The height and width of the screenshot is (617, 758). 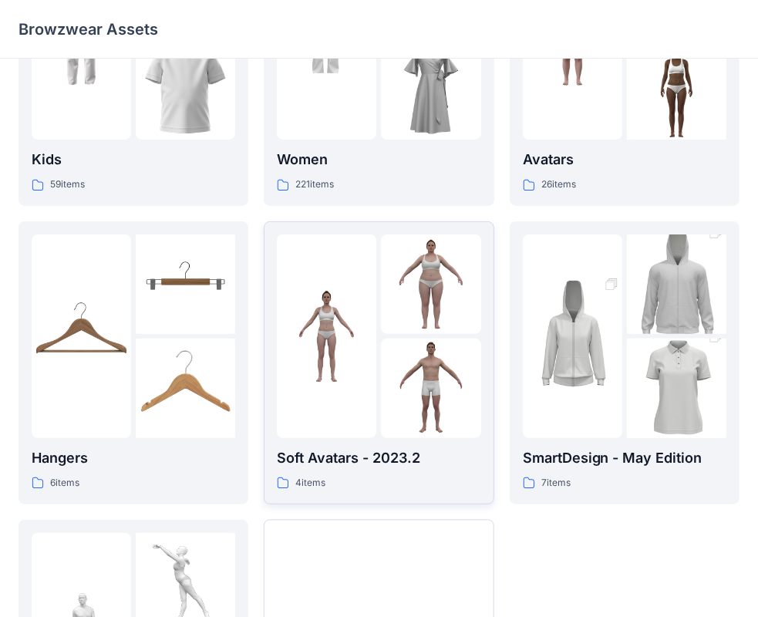 I want to click on p: 6 items, so click(x=65, y=483).